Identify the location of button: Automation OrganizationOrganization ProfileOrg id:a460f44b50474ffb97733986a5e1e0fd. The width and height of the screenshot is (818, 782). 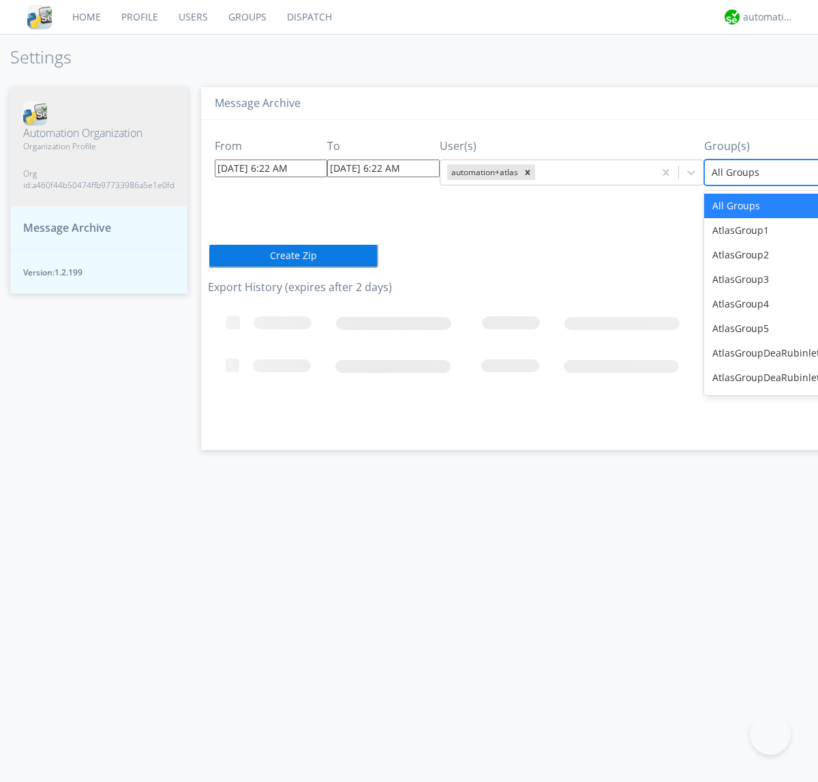
(99, 147).